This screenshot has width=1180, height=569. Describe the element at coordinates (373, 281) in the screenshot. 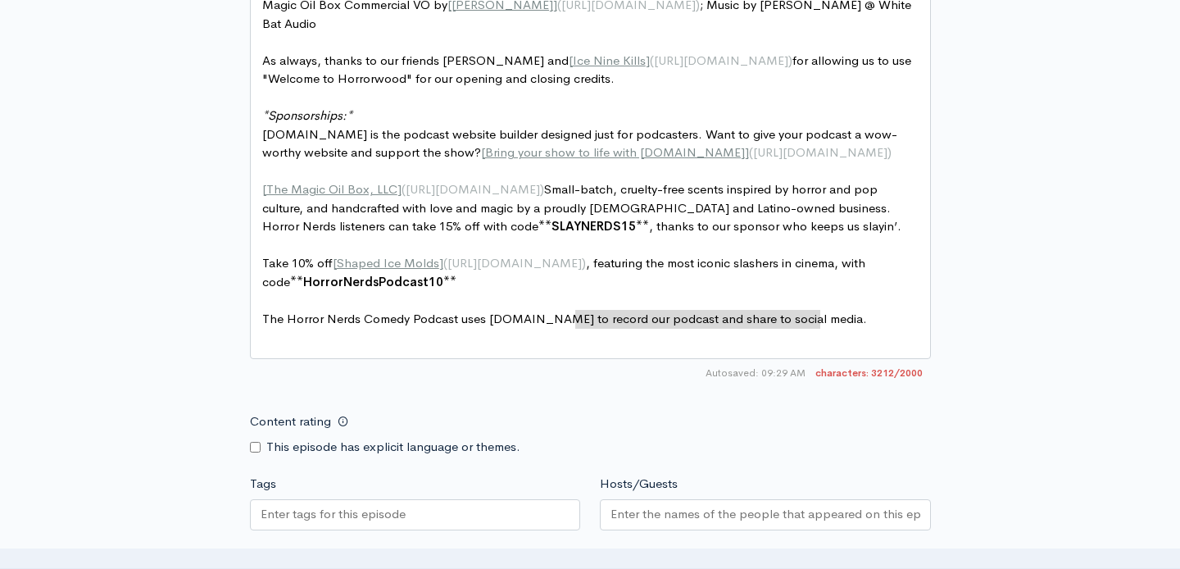

I see `span: HorrorNerdsPodcast10` at that location.